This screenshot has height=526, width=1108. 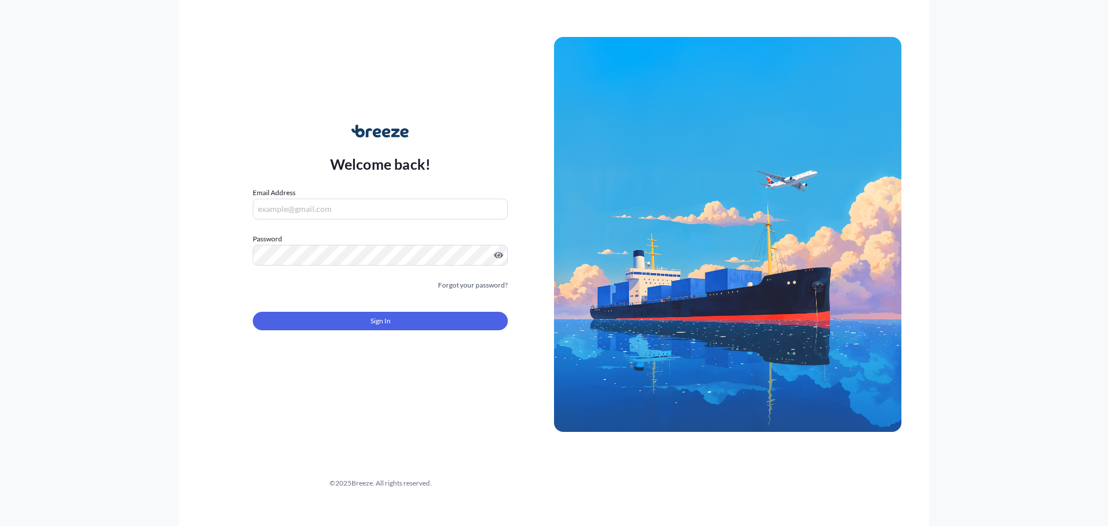 I want to click on button: Sign In, so click(x=380, y=321).